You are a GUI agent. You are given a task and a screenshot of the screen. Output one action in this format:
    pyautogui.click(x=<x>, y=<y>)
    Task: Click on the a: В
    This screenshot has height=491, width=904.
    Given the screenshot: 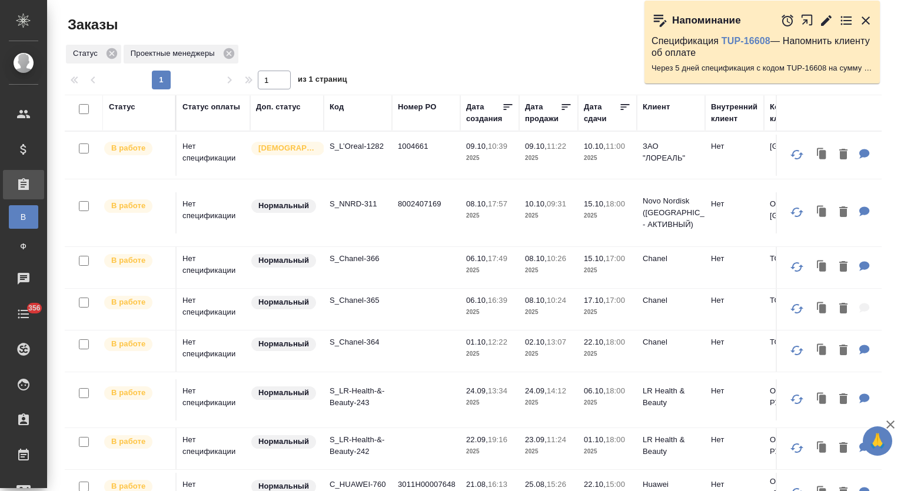 What is the action you would take?
    pyautogui.click(x=24, y=217)
    